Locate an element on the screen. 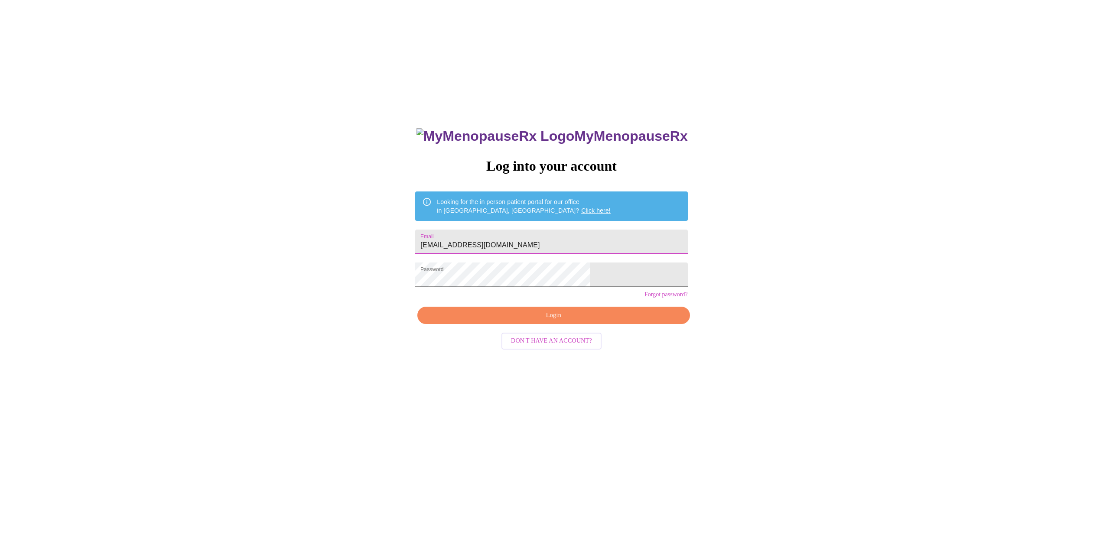 This screenshot has width=1103, height=554. a: Don't have an account? is located at coordinates (551, 340).